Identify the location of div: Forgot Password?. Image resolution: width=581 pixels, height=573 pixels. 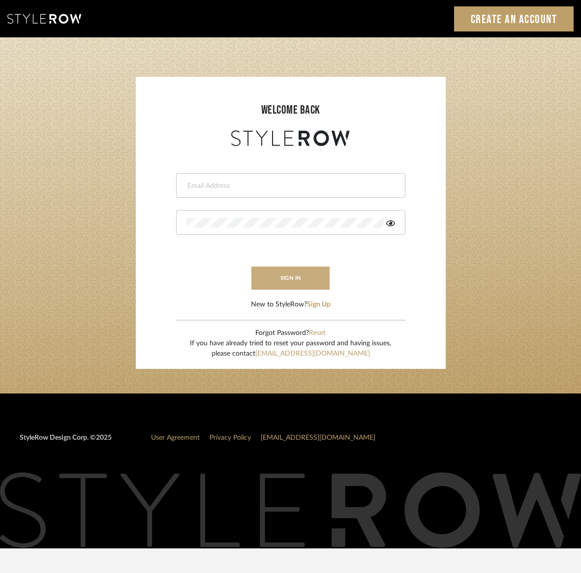
(290, 333).